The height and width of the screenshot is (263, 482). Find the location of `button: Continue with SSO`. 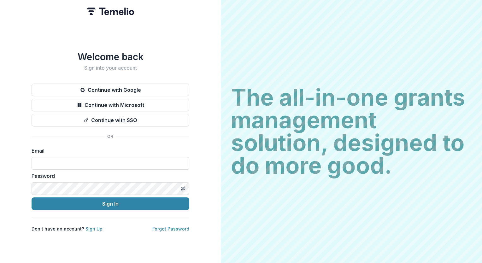

button: Continue with SSO is located at coordinates (110, 120).